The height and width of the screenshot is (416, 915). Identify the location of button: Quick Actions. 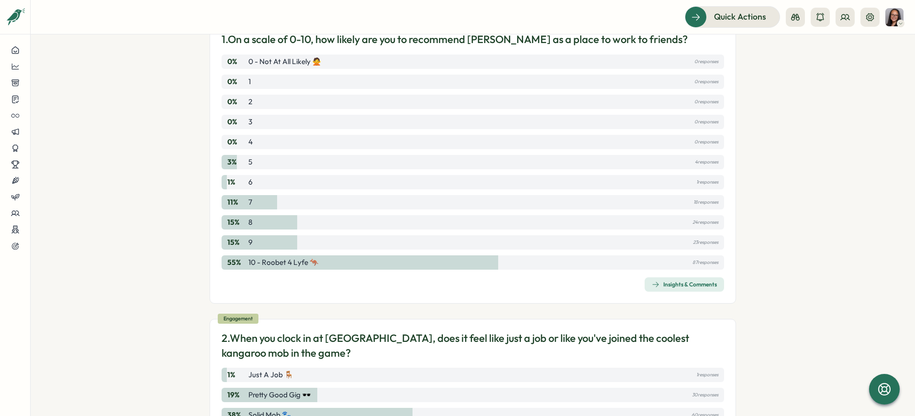
(732, 17).